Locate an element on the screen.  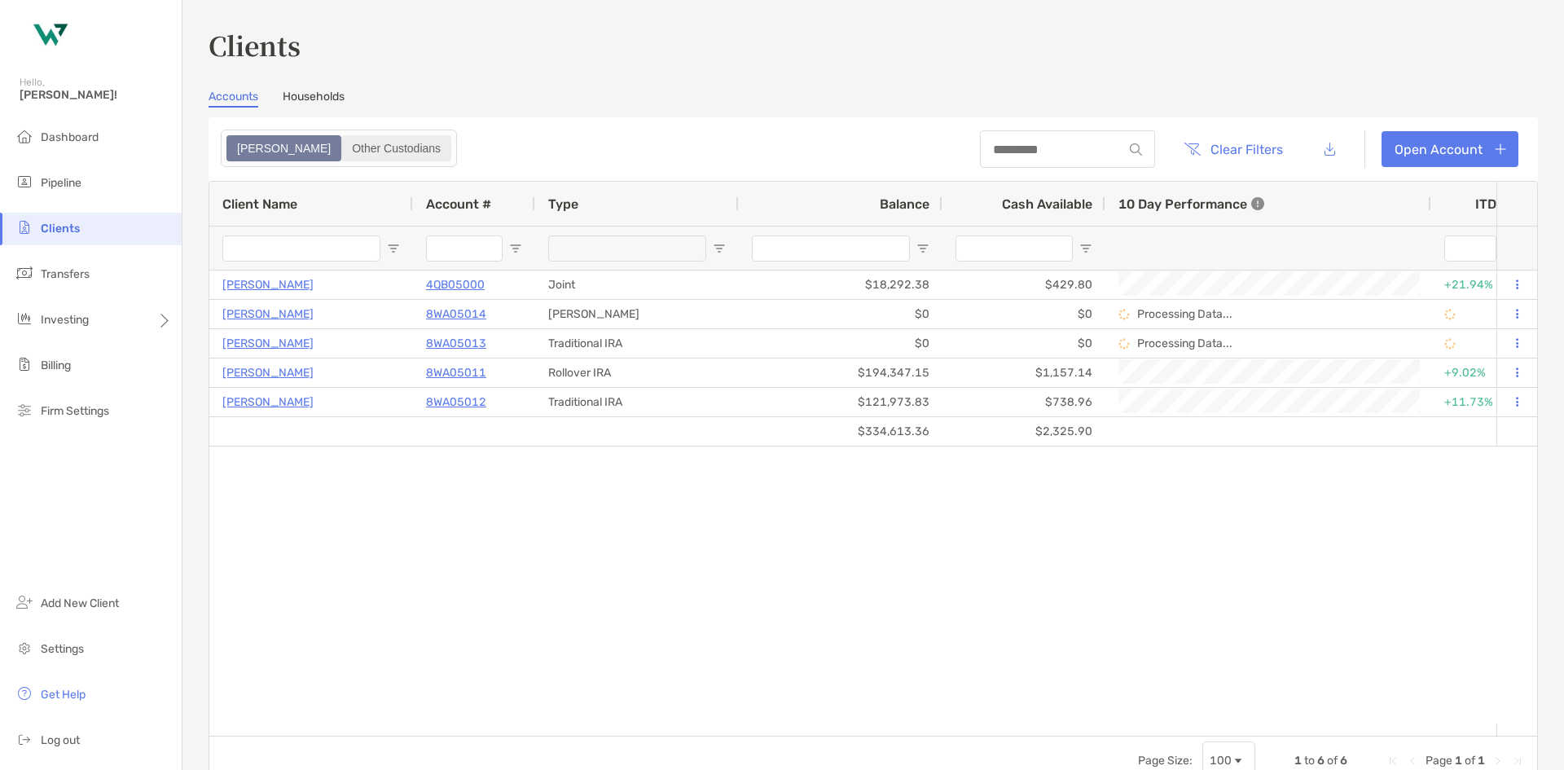
span: Client Name is located at coordinates (260, 204).